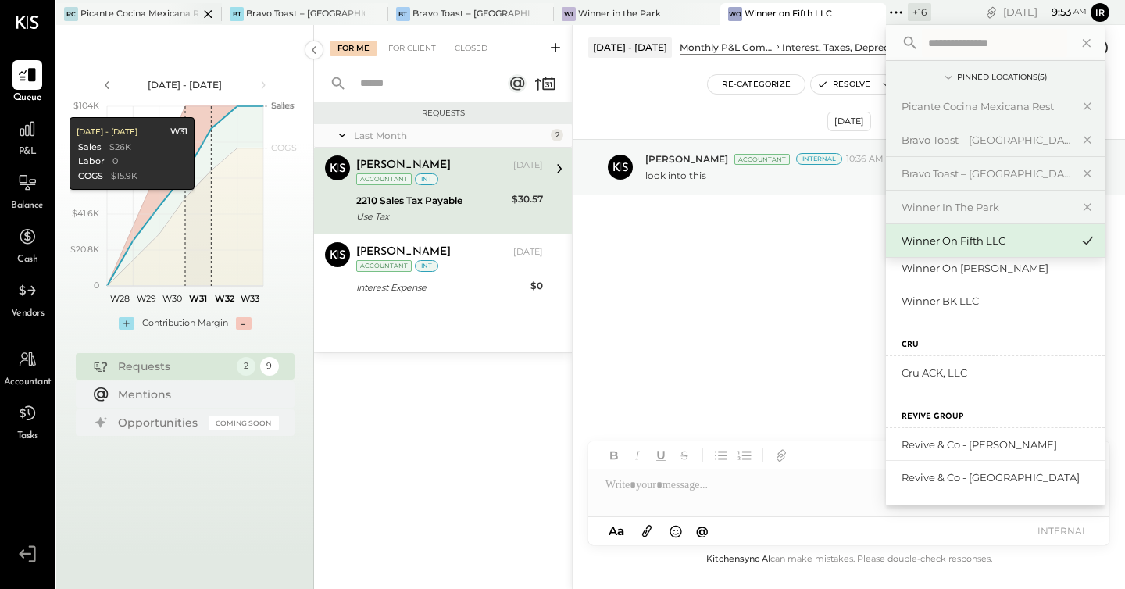 This screenshot has width=1125, height=589. Describe the element at coordinates (71, 14) in the screenshot. I see `div: PC` at that location.